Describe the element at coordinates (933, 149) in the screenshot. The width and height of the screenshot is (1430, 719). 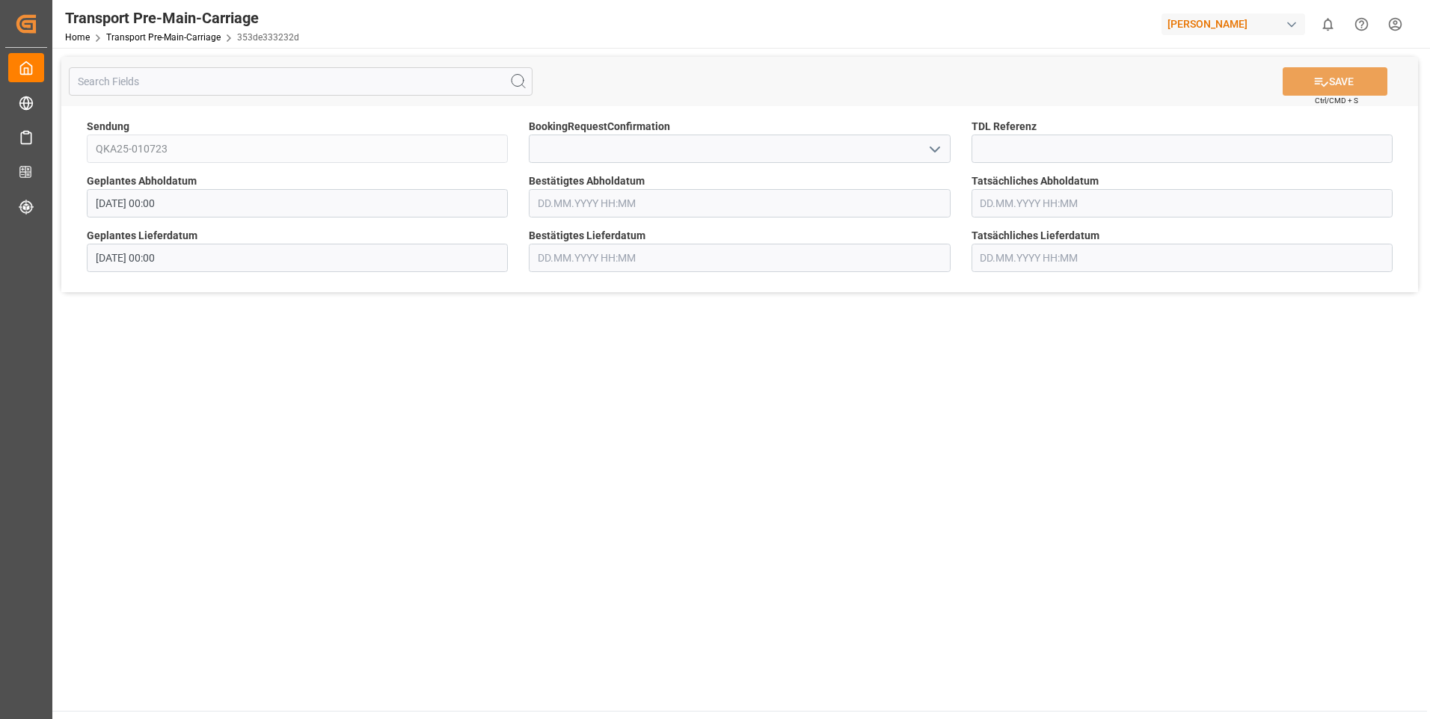
I see `button: open menu` at that location.